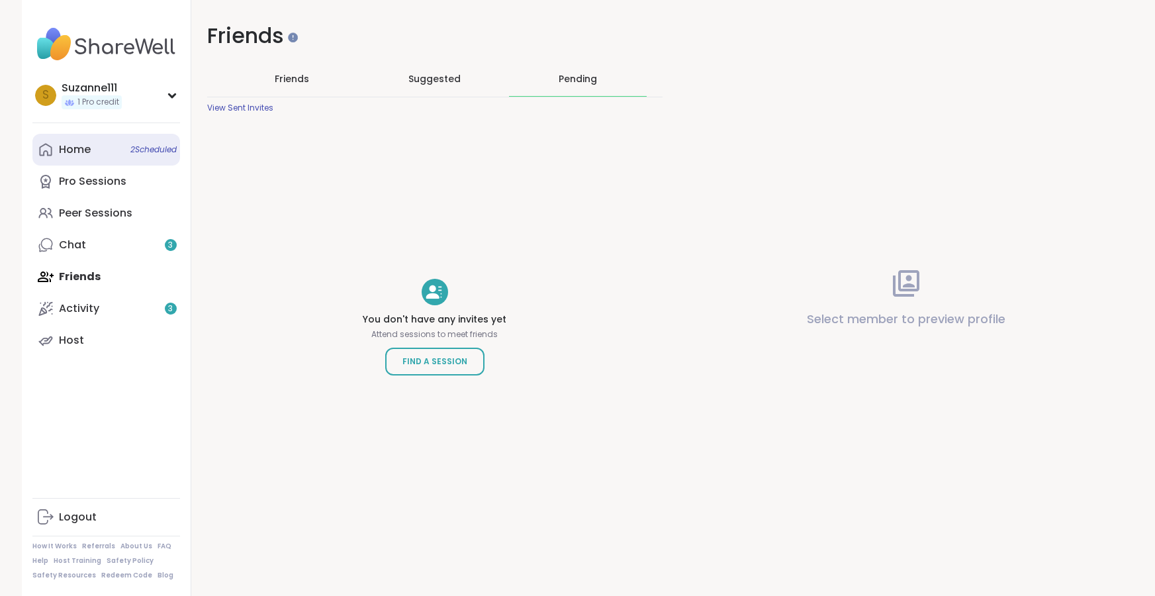 Image resolution: width=1155 pixels, height=596 pixels. I want to click on div: Activity, so click(79, 308).